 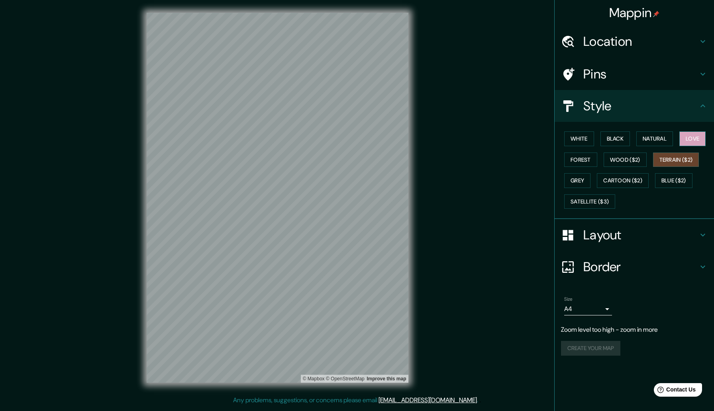 What do you see at coordinates (635, 41) in the screenshot?
I see `div: Location` at bounding box center [635, 41].